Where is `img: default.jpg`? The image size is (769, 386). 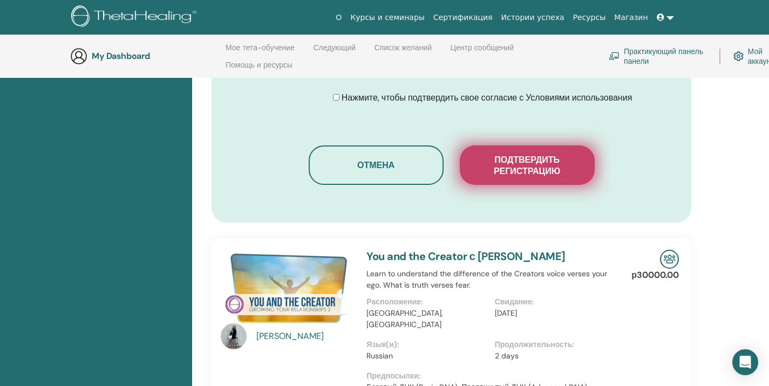
img: default.jpg is located at coordinates (234, 336).